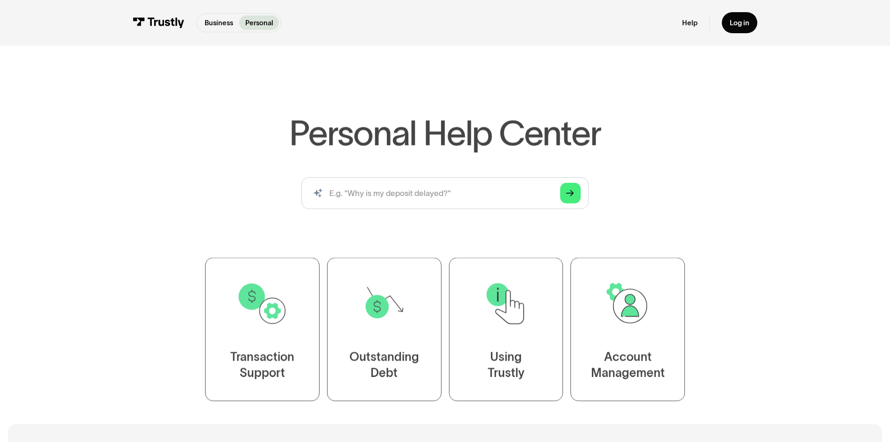 The width and height of the screenshot is (890, 442). What do you see at coordinates (219, 23) in the screenshot?
I see `p: Business` at bounding box center [219, 23].